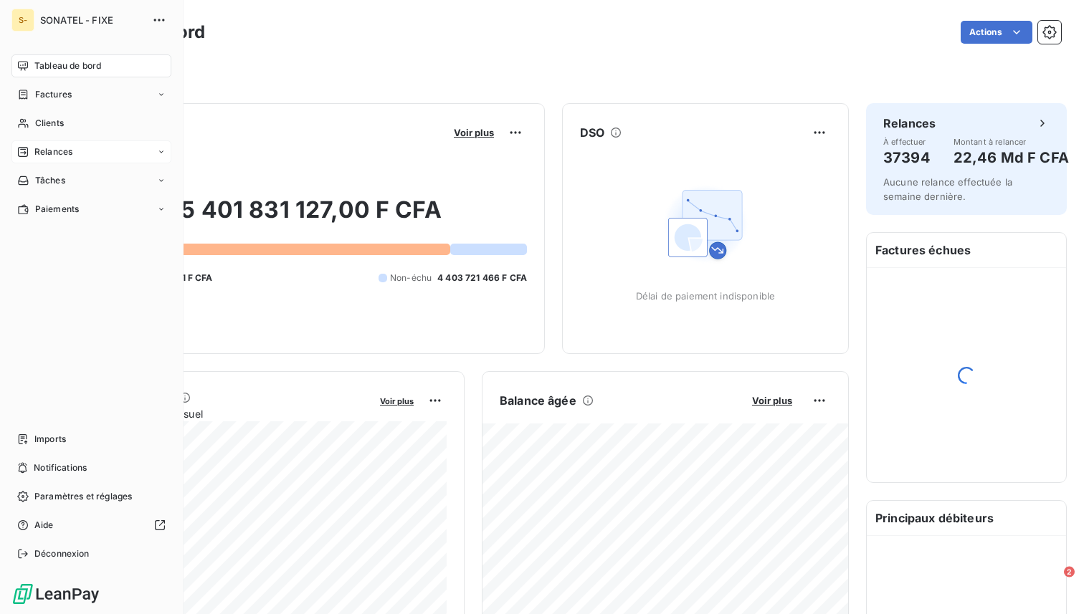  Describe the element at coordinates (592, 133) in the screenshot. I see `h6: DSO` at that location.